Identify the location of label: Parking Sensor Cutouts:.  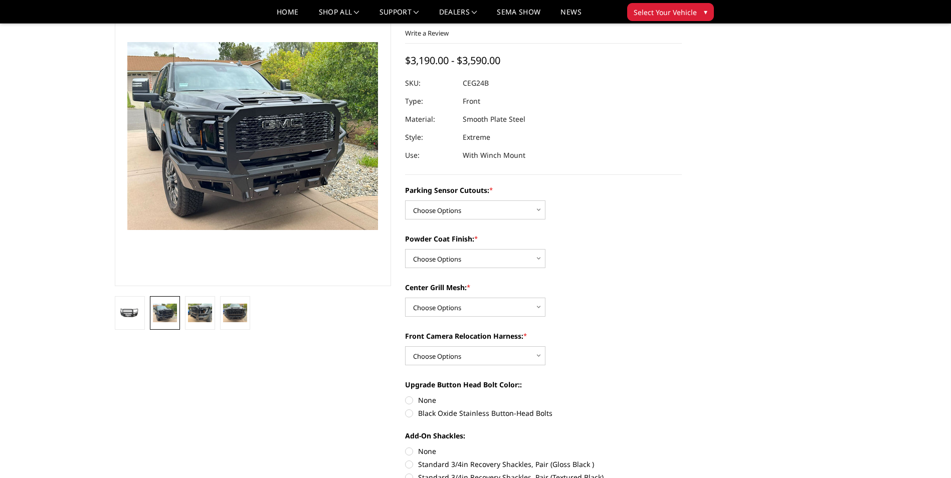
(544, 190).